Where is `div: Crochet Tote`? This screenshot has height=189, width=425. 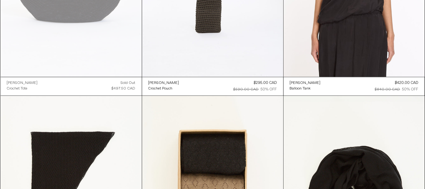 div: Crochet Tote is located at coordinates (17, 89).